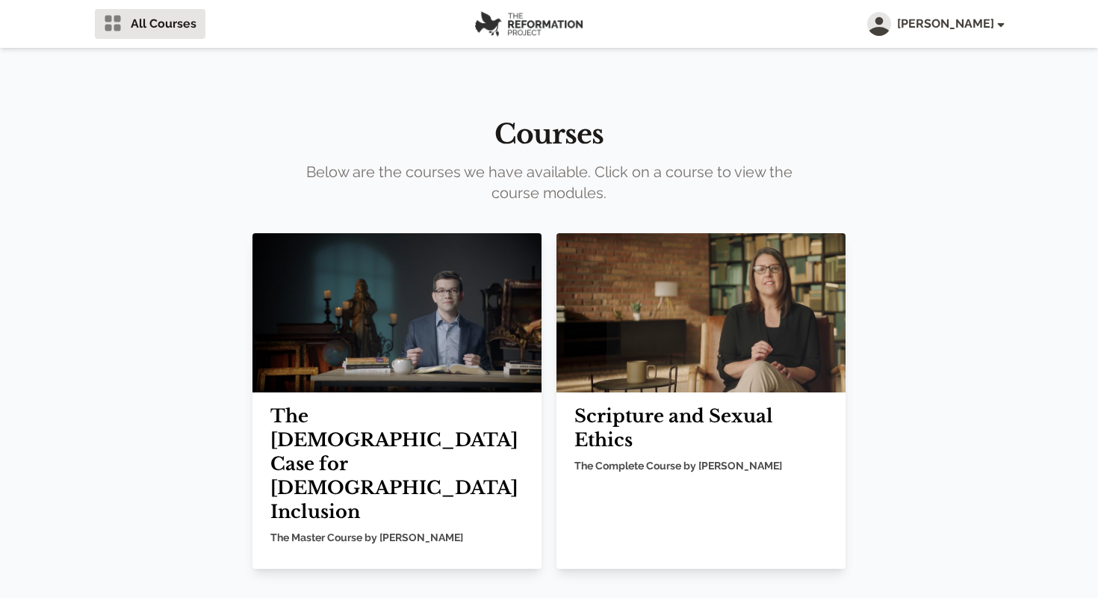  What do you see at coordinates (529, 24) in the screenshot?
I see `img: logo.png` at bounding box center [529, 24].